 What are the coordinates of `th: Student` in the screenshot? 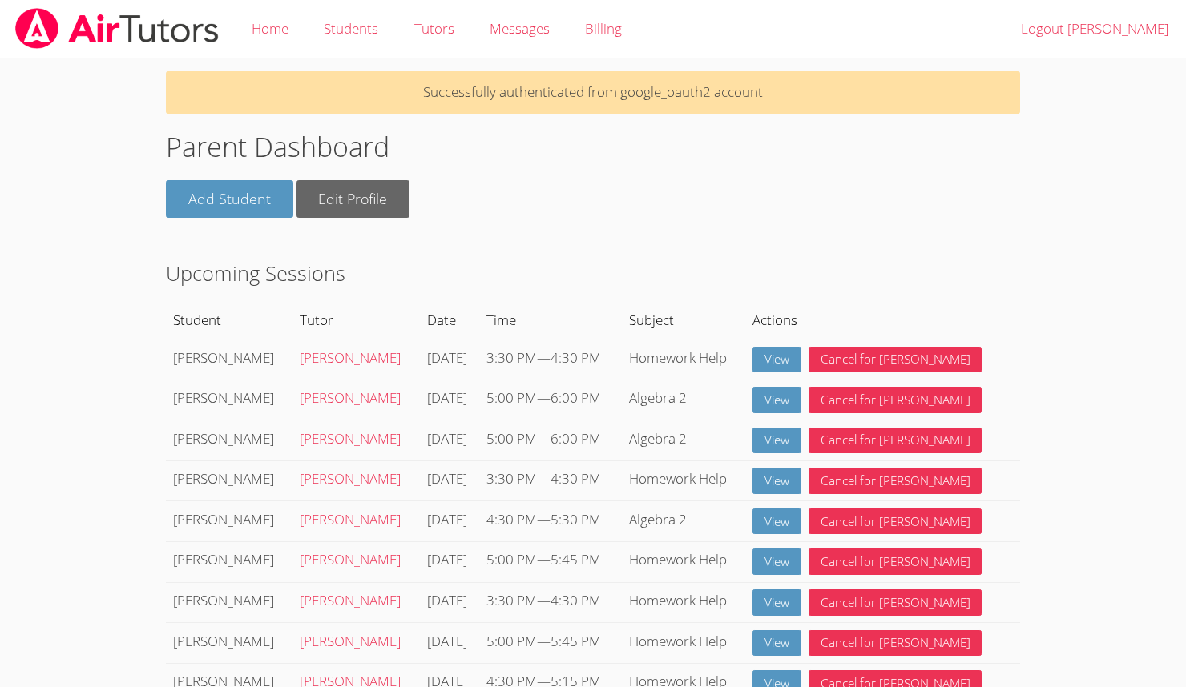 It's located at (229, 320).